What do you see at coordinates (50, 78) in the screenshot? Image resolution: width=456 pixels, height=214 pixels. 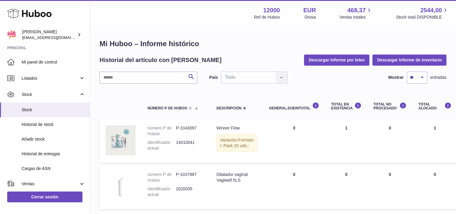 I see `span: Listados` at bounding box center [50, 78].